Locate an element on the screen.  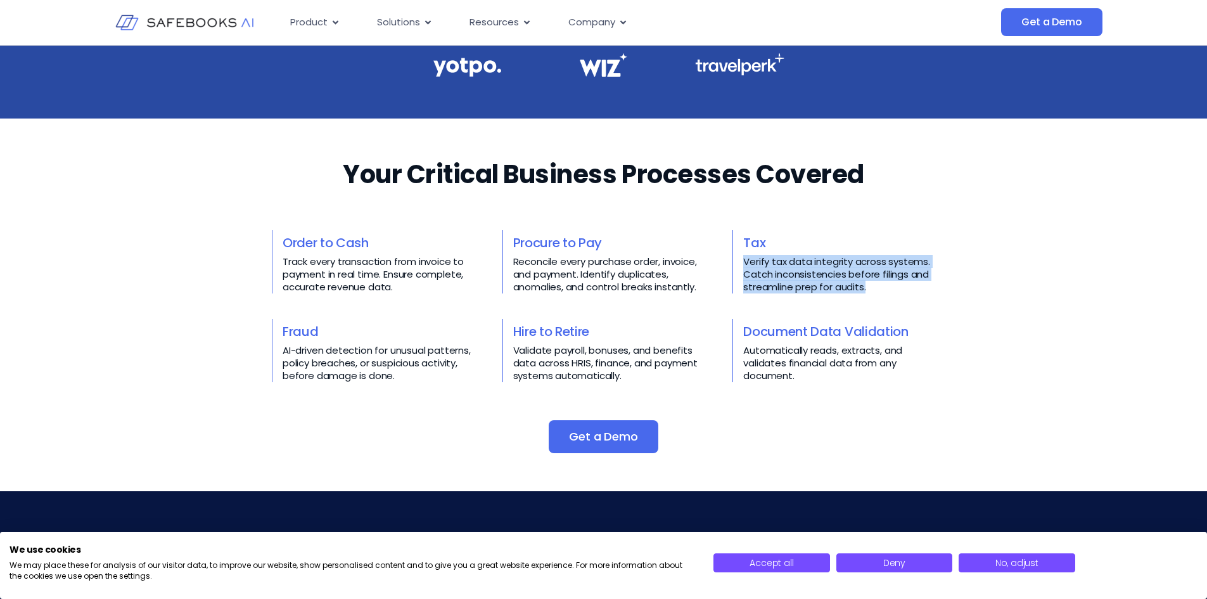
img: Financial Data Governance 1 is located at coordinates (467, 67).